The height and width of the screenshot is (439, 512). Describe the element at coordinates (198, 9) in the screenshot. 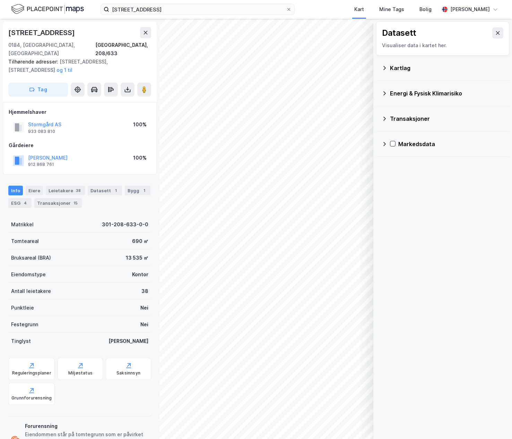

I see `input: Søk på adresse, matrikkel, gårdeiere, leietakere eller personer` at that location.